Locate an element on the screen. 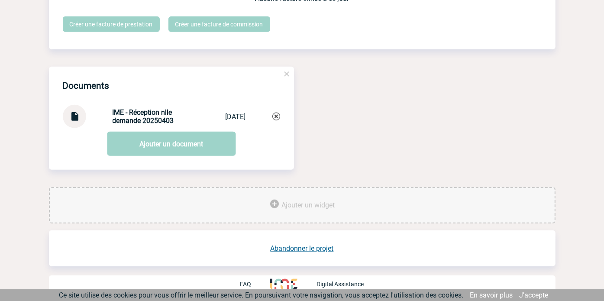  p: FAQ is located at coordinates (245, 284).